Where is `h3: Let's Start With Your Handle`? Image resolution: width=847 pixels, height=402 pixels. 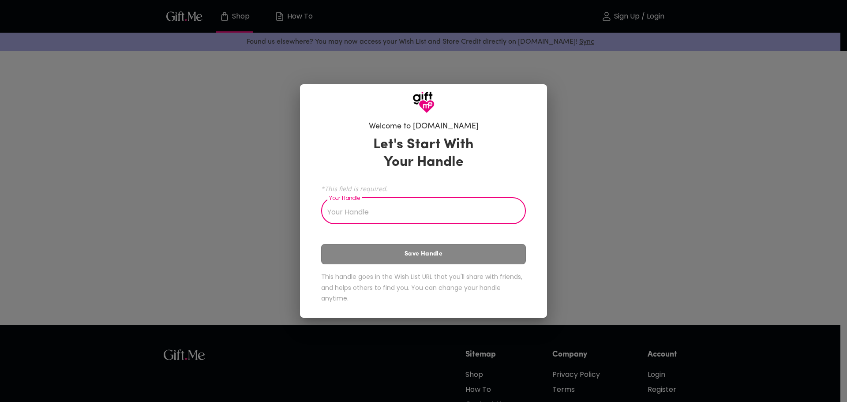
h3: Let's Start With Your Handle is located at coordinates (424, 154).